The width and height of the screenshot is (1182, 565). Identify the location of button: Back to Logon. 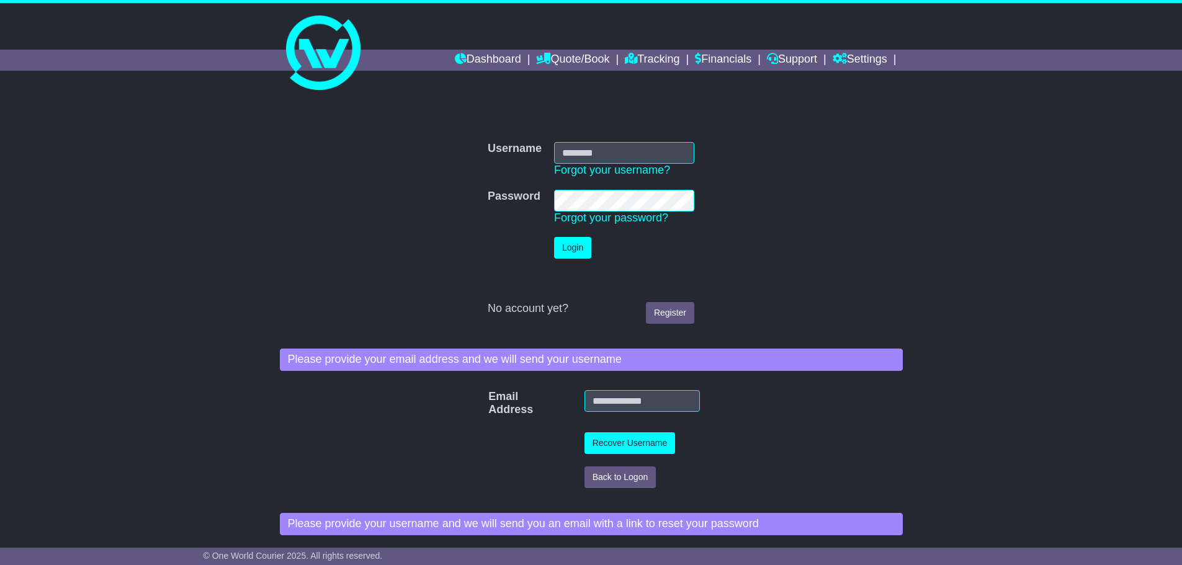
(620, 477).